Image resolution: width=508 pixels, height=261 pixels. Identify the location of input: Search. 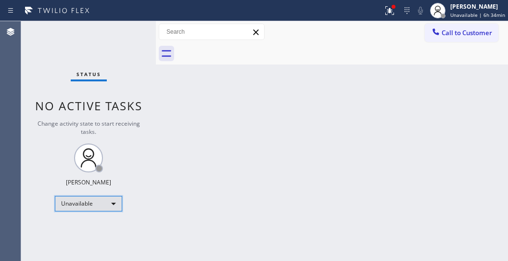
(212, 32).